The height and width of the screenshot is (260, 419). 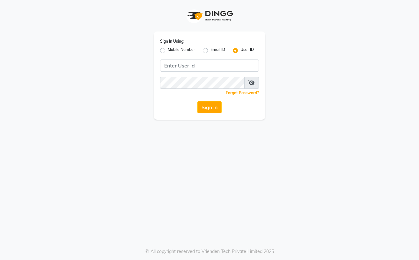 I want to click on label: Email ID, so click(x=218, y=51).